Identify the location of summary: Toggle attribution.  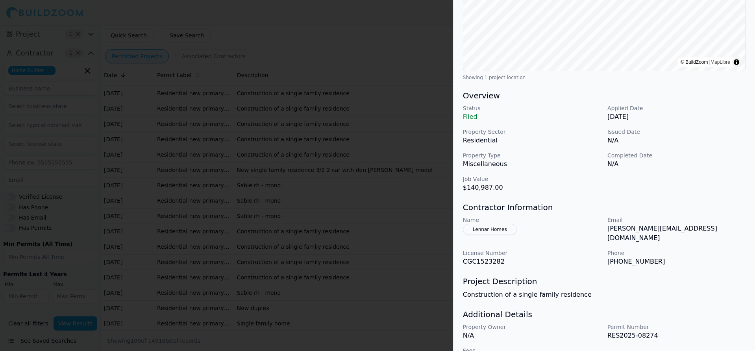
(736, 62).